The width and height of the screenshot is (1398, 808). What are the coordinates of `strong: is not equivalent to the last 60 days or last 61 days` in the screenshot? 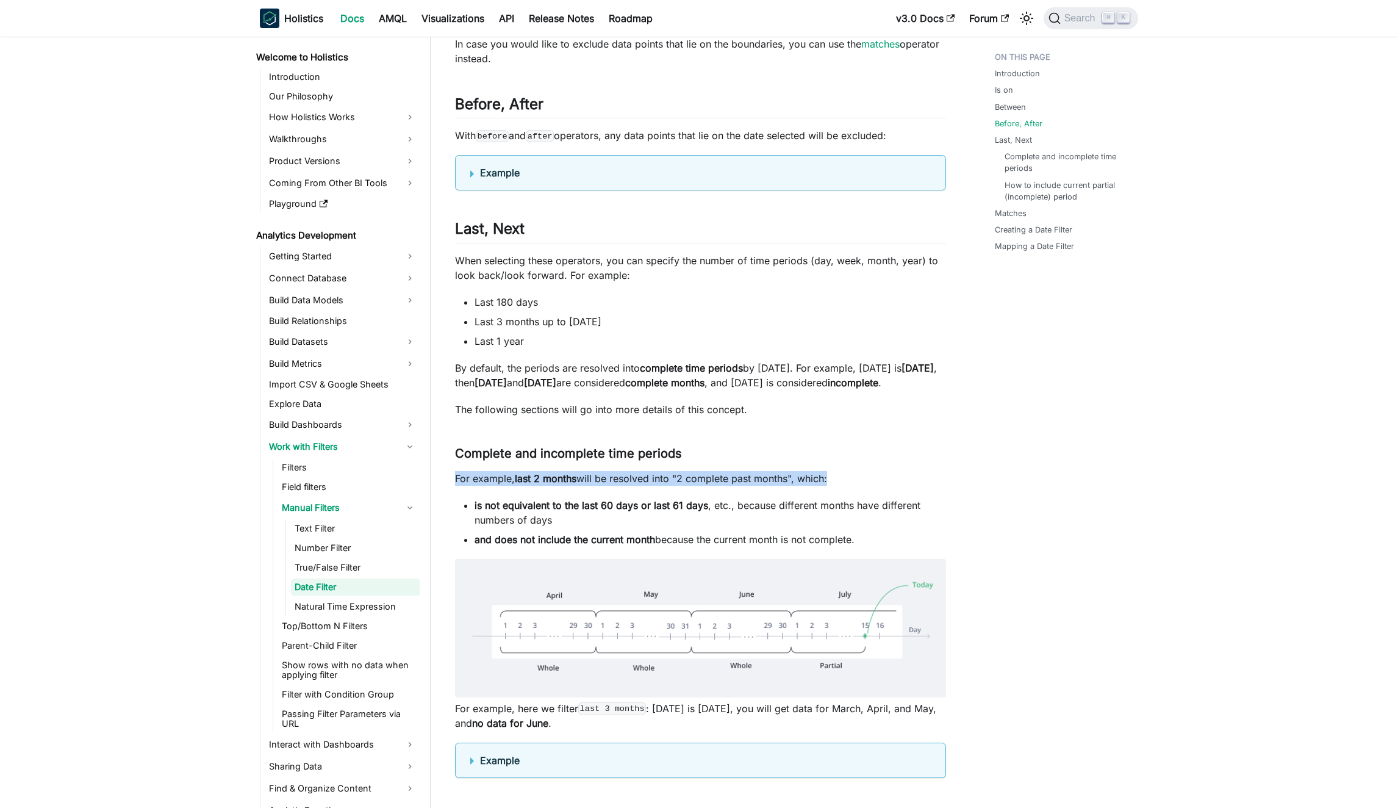 It's located at (591, 505).